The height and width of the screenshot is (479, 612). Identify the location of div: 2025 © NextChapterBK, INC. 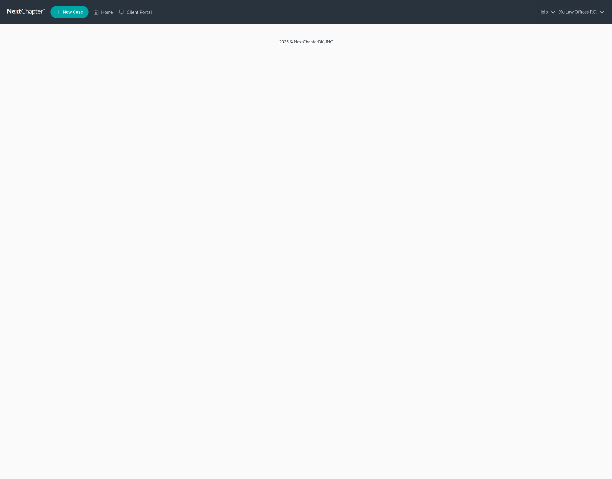
(306, 44).